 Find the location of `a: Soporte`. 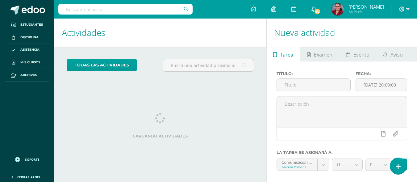

a: Soporte is located at coordinates (27, 158).